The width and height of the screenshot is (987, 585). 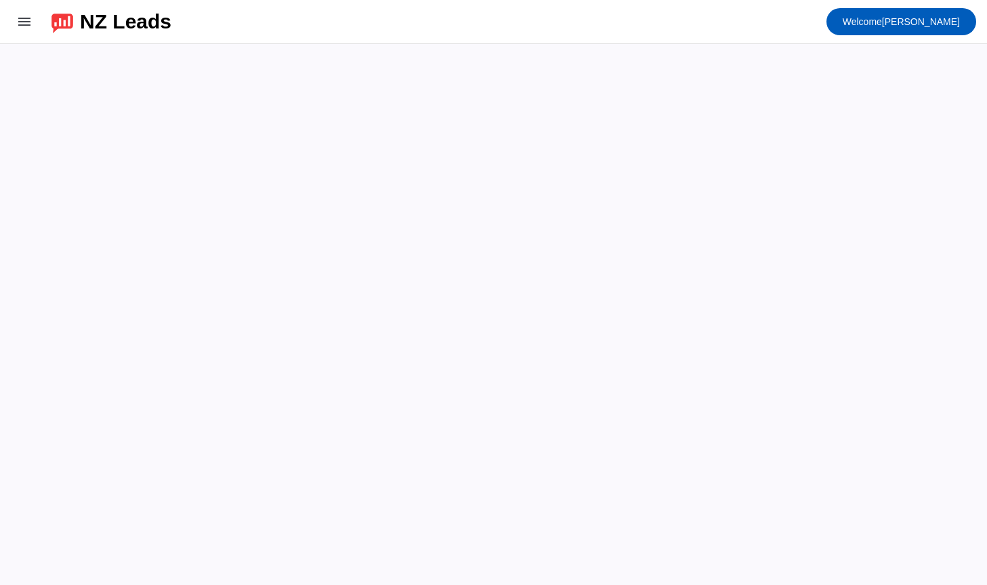 What do you see at coordinates (125, 22) in the screenshot?
I see `div: NZ Leads` at bounding box center [125, 22].